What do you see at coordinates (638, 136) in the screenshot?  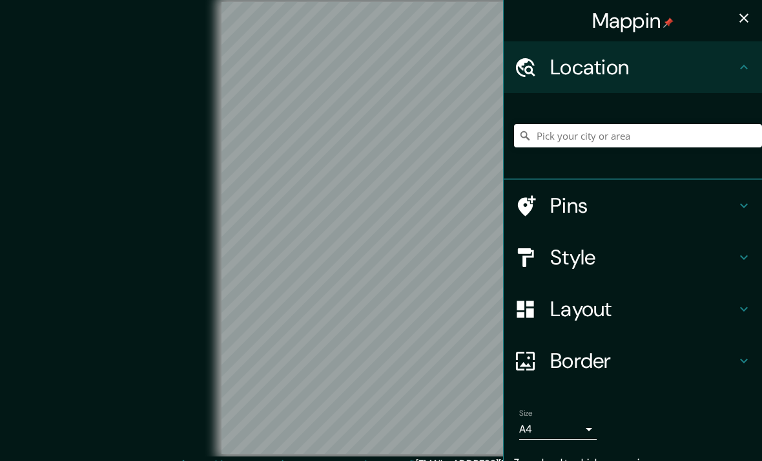 I see `input: Pick your city or area` at bounding box center [638, 136].